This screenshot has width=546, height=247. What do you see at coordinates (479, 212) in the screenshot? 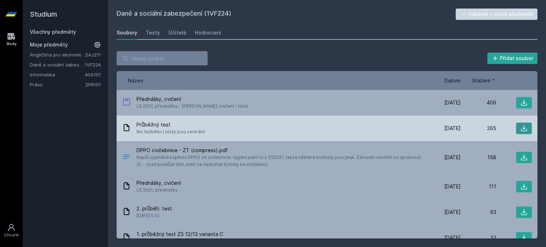
I see `div: 63` at bounding box center [479, 212].